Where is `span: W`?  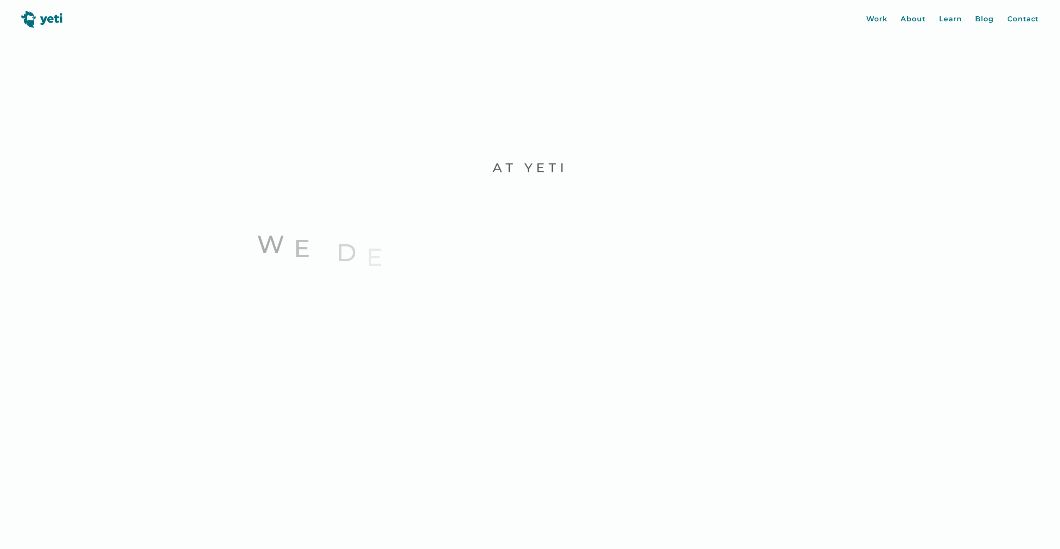 span: W is located at coordinates (275, 244).